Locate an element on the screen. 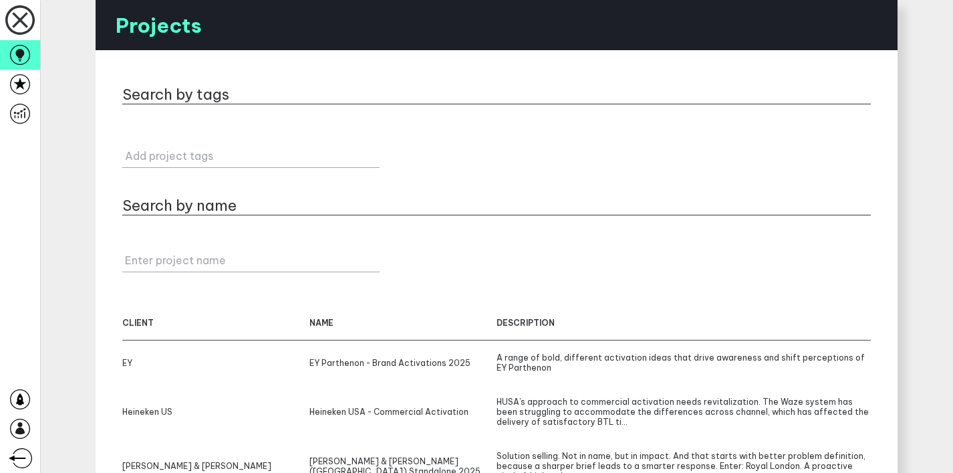 Image resolution: width=953 pixels, height=473 pixels. div: EY is located at coordinates (216, 362).